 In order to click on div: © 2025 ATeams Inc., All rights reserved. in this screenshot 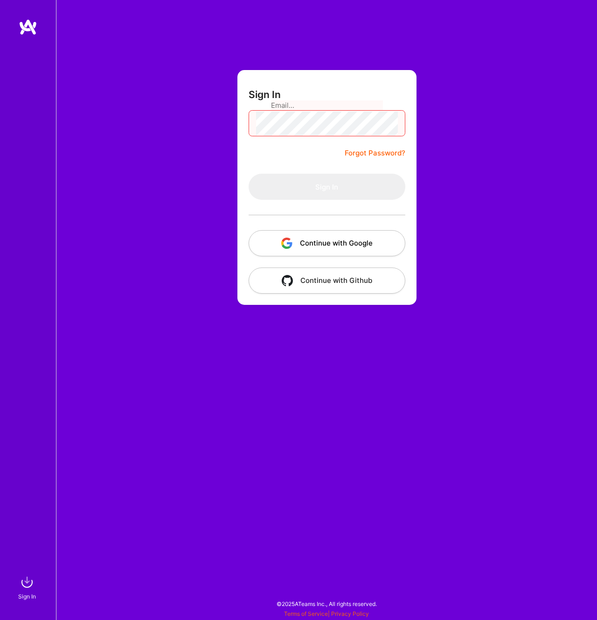, I will do `click(327, 604)`.